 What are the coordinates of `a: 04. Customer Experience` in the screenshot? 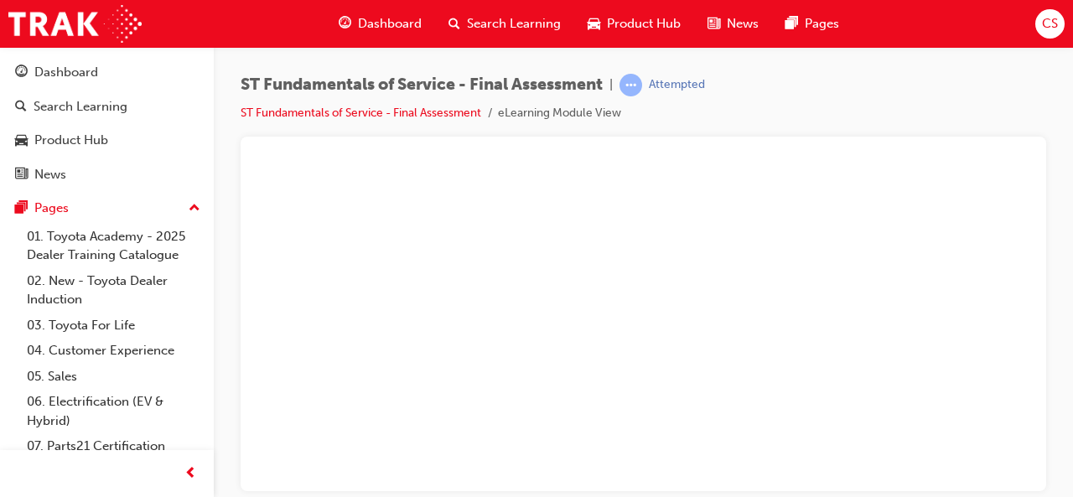 It's located at (113, 350).